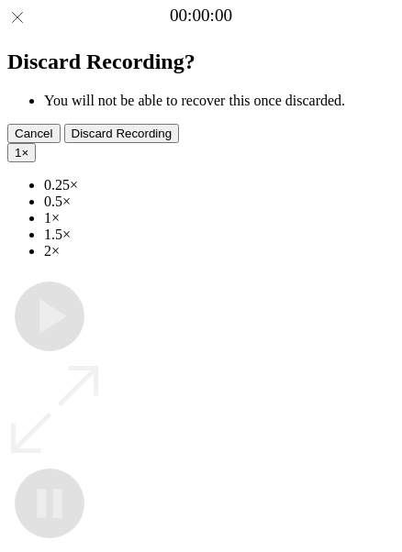 This screenshot has width=402, height=552. What do you see at coordinates (219, 202) in the screenshot?
I see `li: 0.5×` at bounding box center [219, 202].